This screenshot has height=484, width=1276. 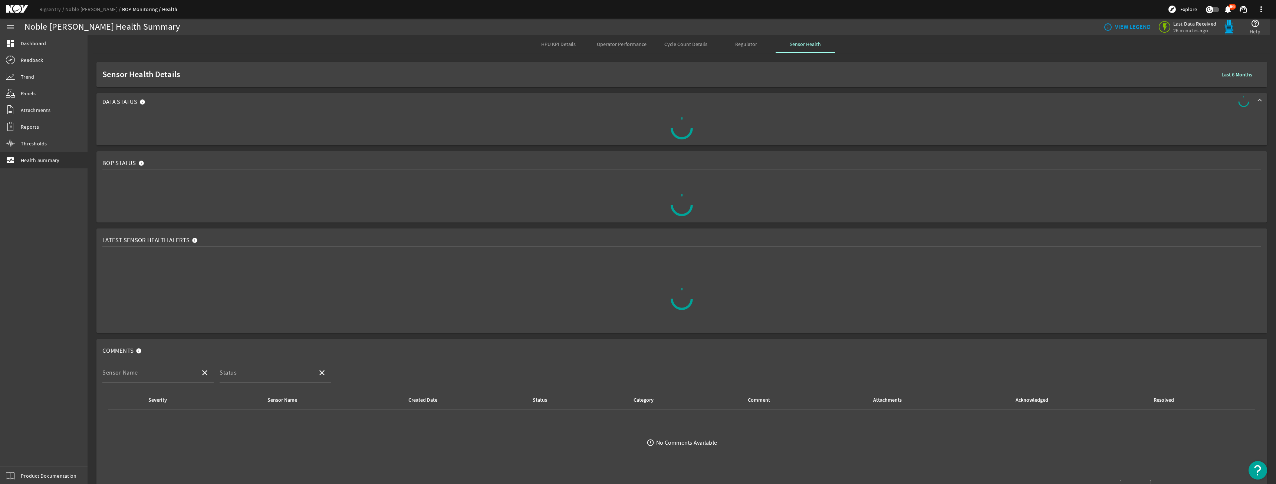 I want to click on mat-icon: info_outline, so click(x=1107, y=27).